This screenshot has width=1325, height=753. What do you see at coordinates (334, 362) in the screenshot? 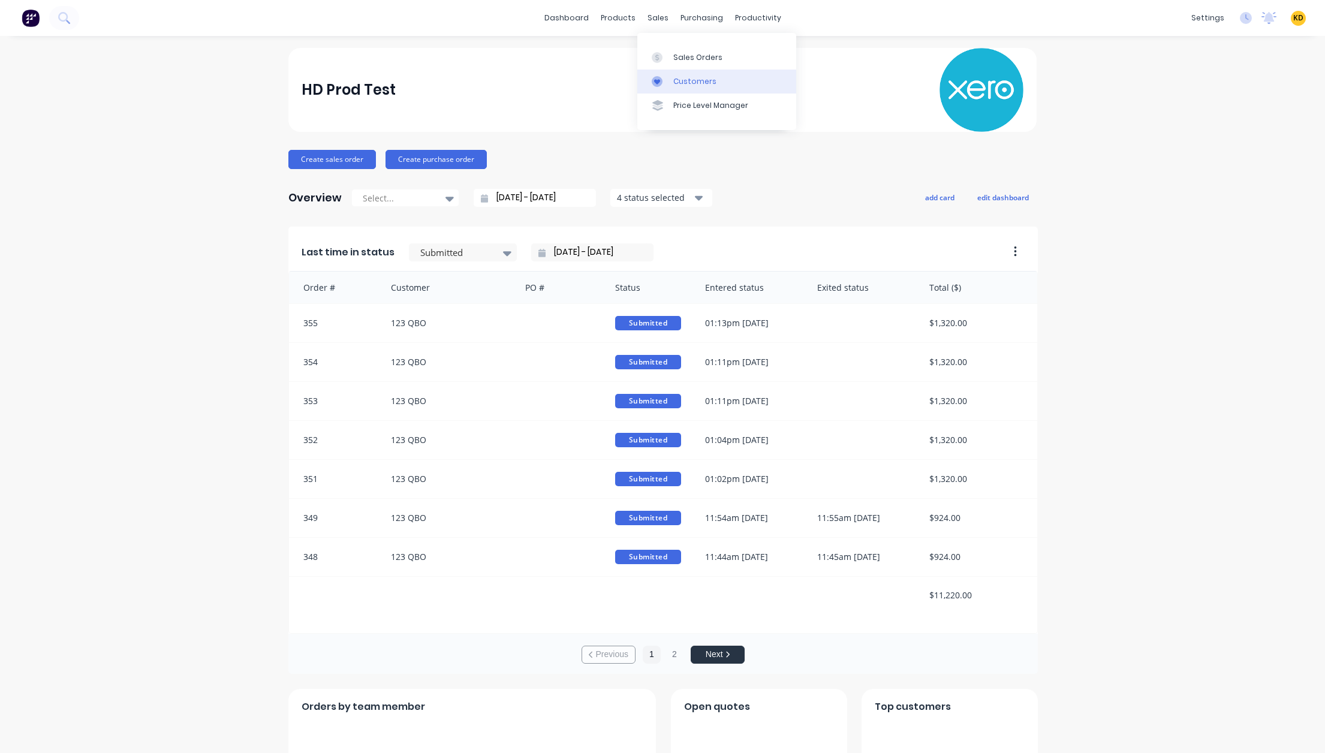
I see `div: 354` at bounding box center [334, 362].